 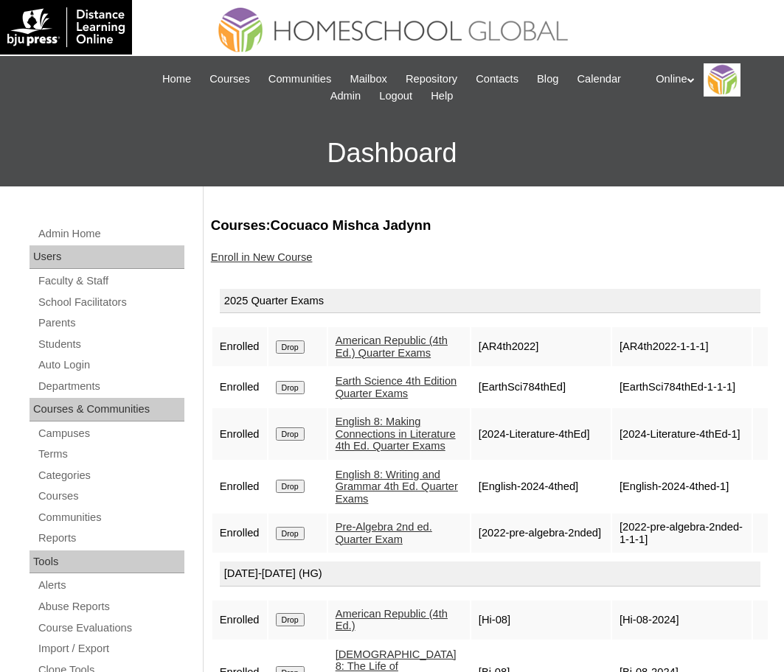 I want to click on span: Contacts, so click(x=497, y=79).